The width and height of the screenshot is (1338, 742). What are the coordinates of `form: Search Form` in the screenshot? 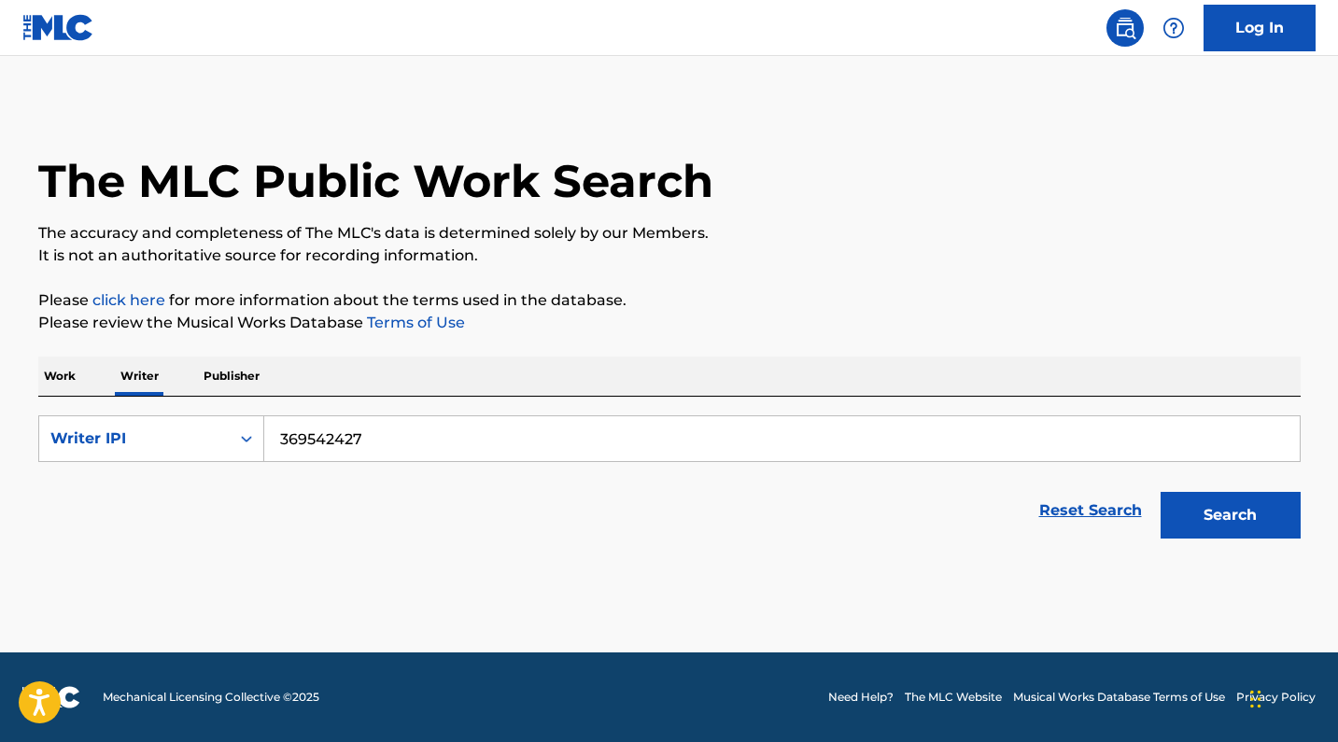 It's located at (669, 482).